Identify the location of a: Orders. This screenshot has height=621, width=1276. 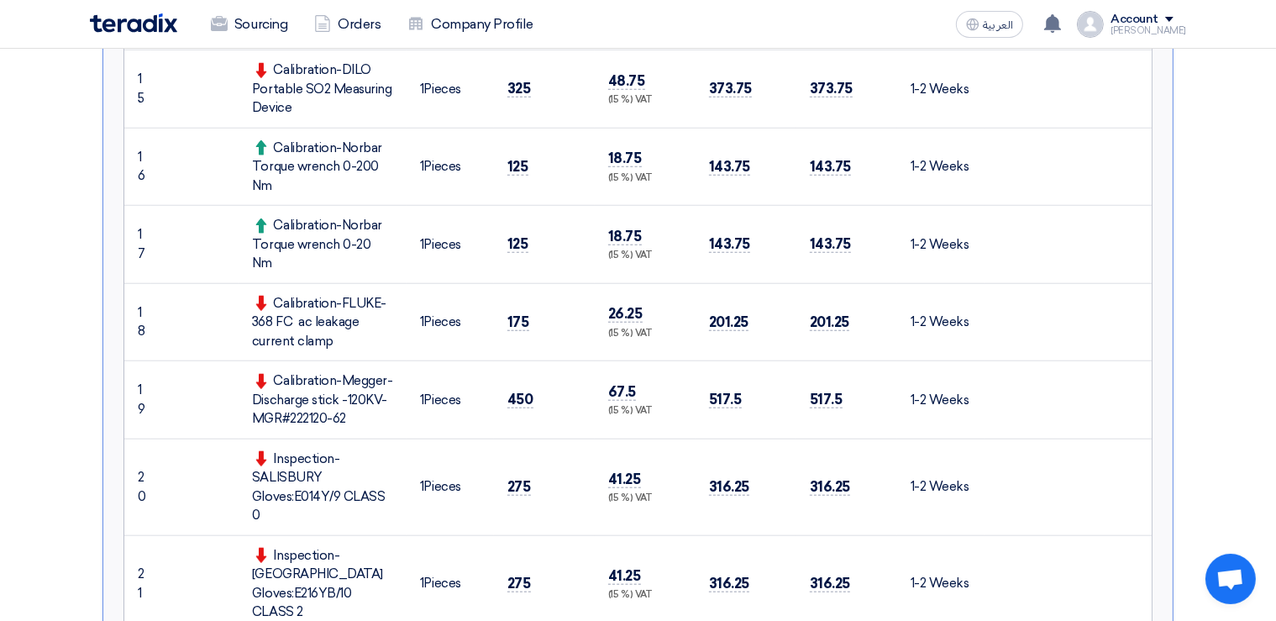
(347, 24).